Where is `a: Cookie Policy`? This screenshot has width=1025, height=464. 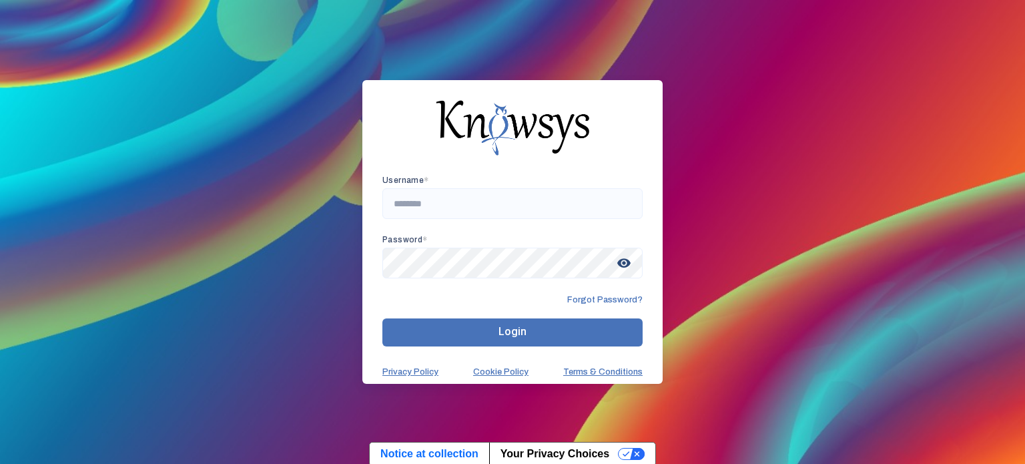
a: Cookie Policy is located at coordinates (501, 372).